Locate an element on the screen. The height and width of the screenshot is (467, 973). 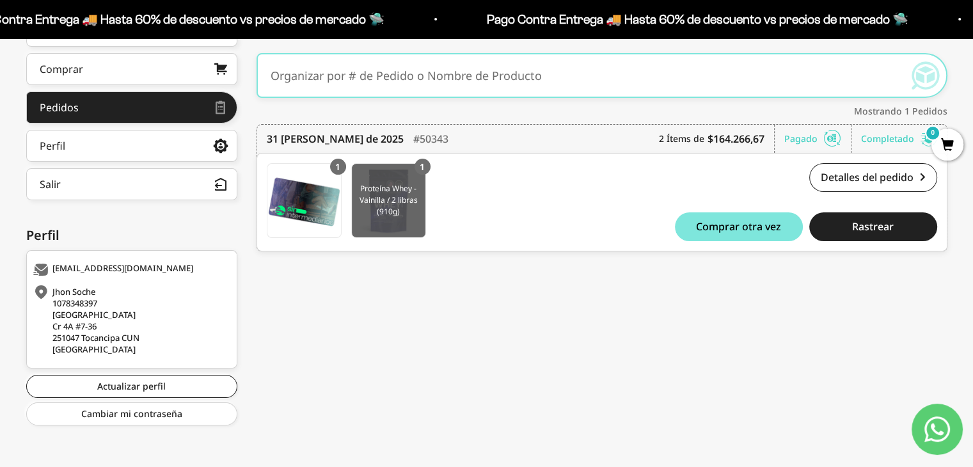
div: Comprar is located at coordinates (61, 69).